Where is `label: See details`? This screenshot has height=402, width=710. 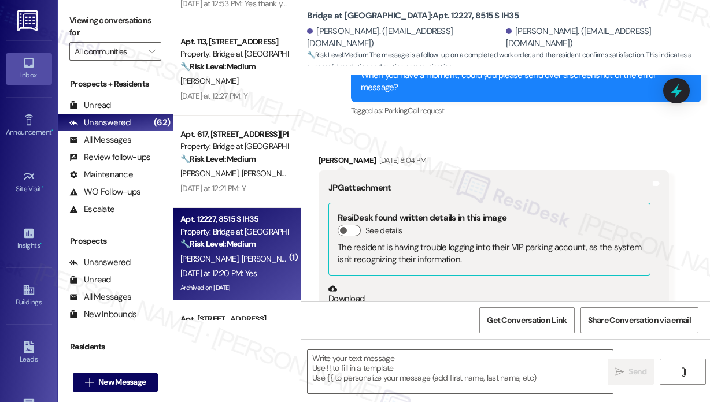
label: See details is located at coordinates (383, 231).